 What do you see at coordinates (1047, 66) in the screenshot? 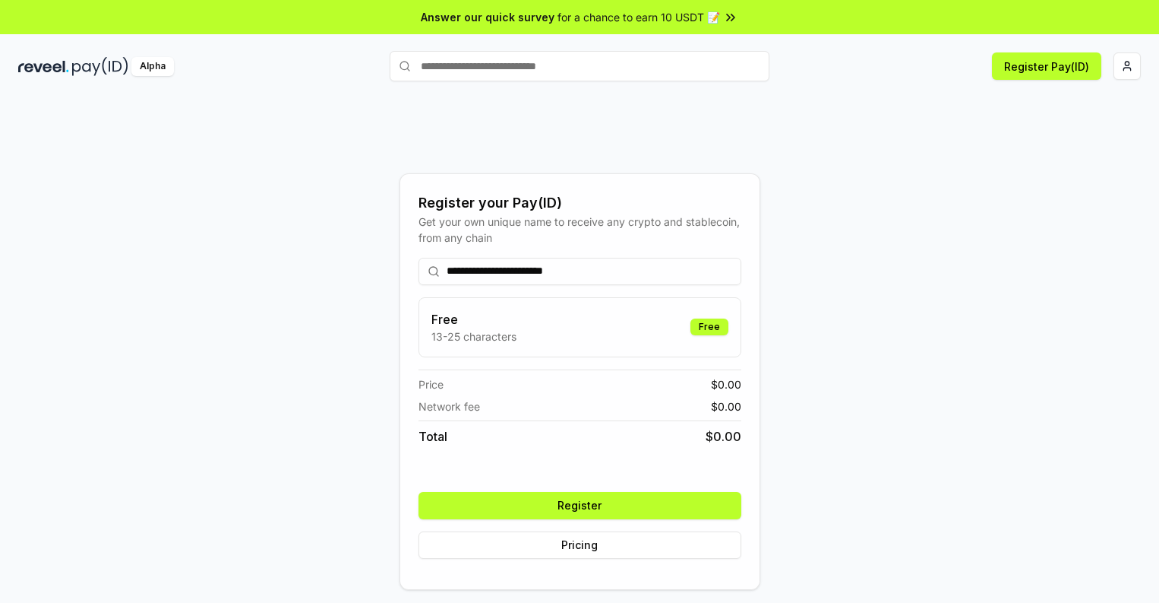
I see `button: Register Pay(ID)` at bounding box center [1047, 66].